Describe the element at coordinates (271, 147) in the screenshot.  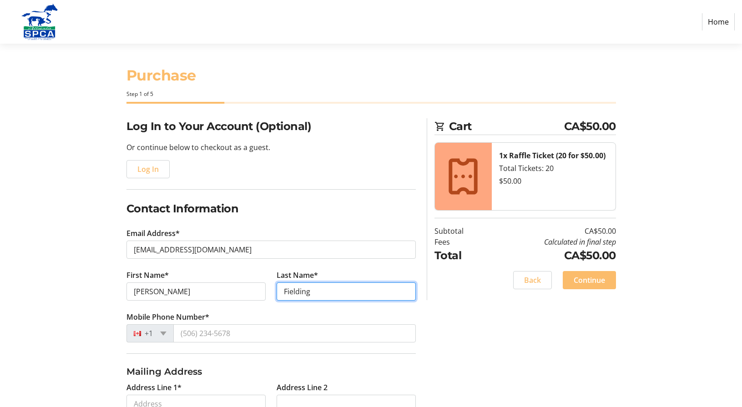
I see `p: Or continue below to checkout as a guest.` at that location.